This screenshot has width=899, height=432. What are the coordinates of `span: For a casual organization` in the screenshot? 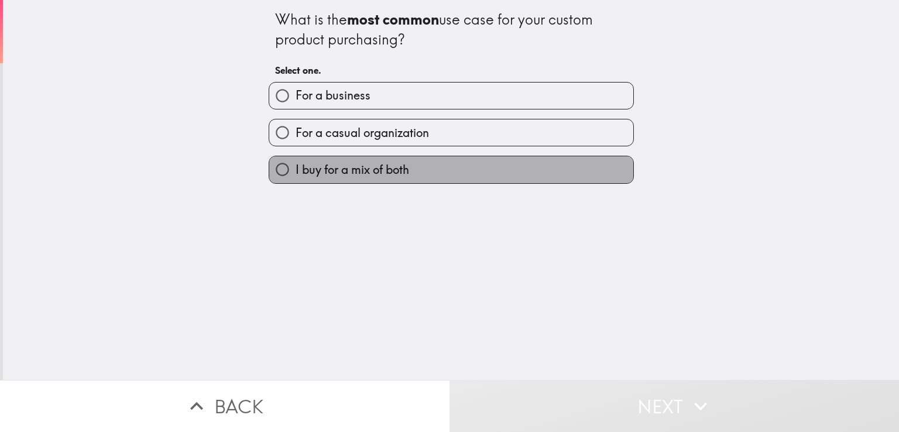 It's located at (362, 133).